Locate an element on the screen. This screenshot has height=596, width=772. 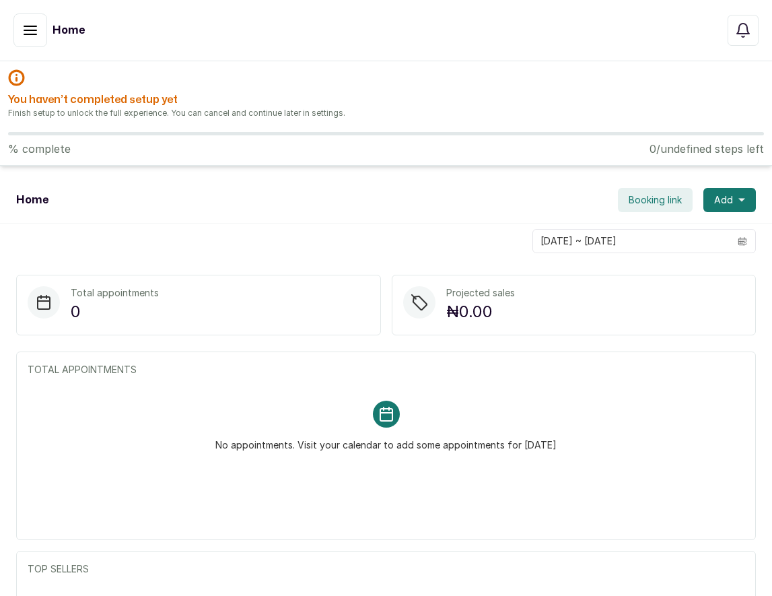
svg: calendar is located at coordinates (742, 241).